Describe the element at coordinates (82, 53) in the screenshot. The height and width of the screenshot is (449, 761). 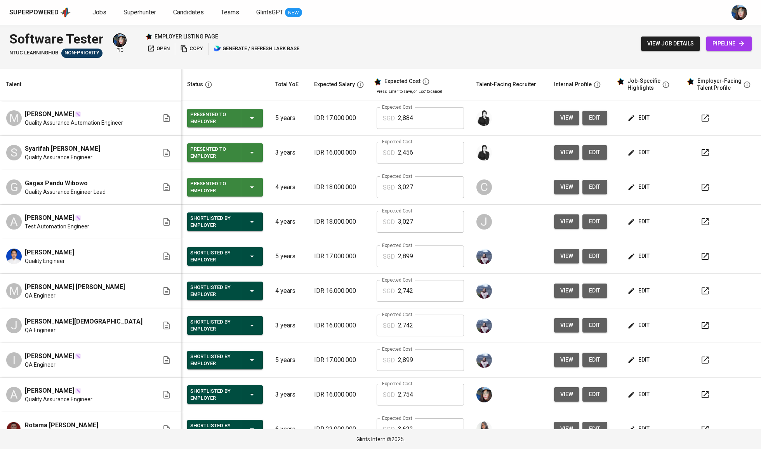
I see `div: Sufficient Talents in Pipeline` at that location.